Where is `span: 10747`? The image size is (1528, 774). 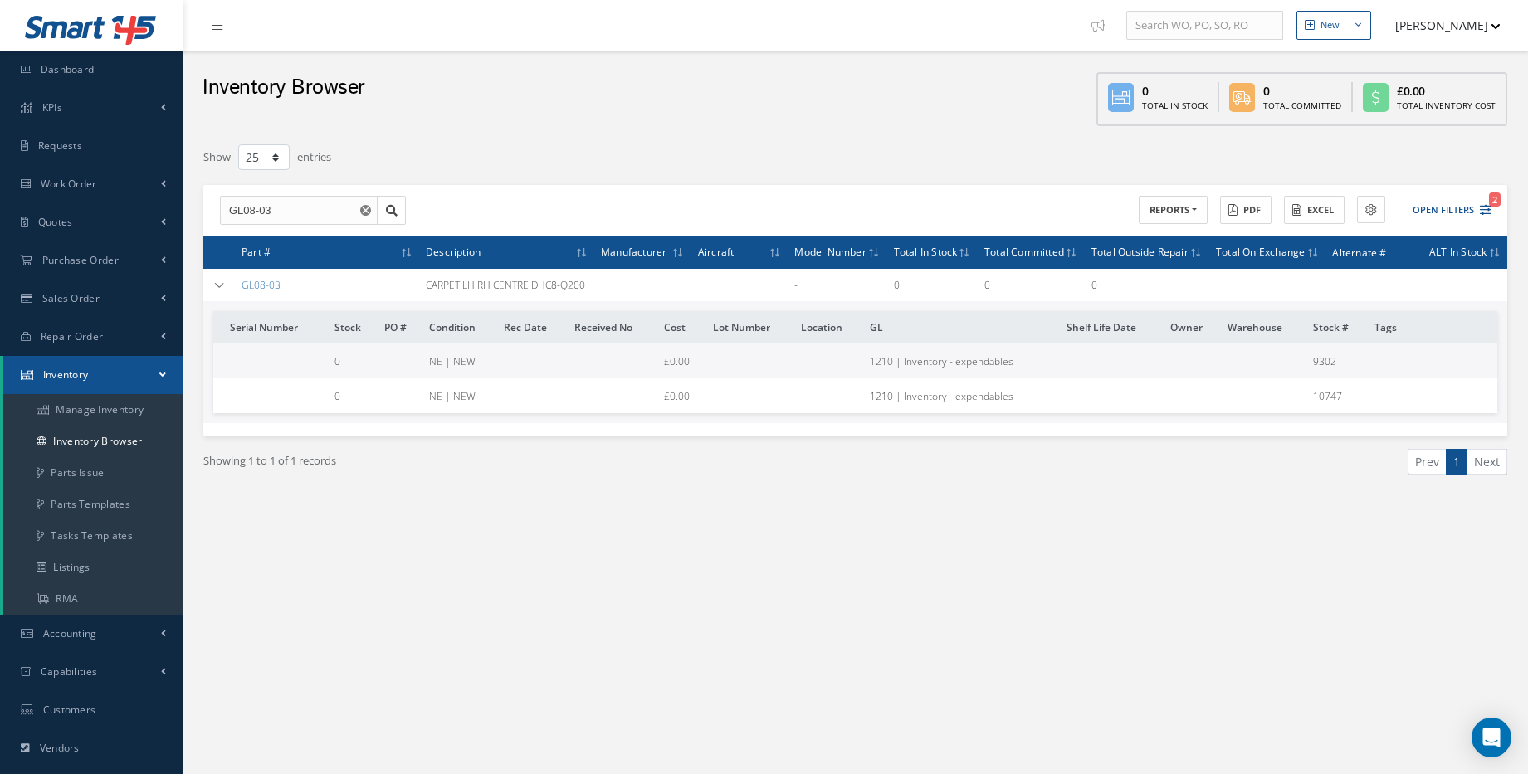
span: 10747 is located at coordinates (1327, 396).